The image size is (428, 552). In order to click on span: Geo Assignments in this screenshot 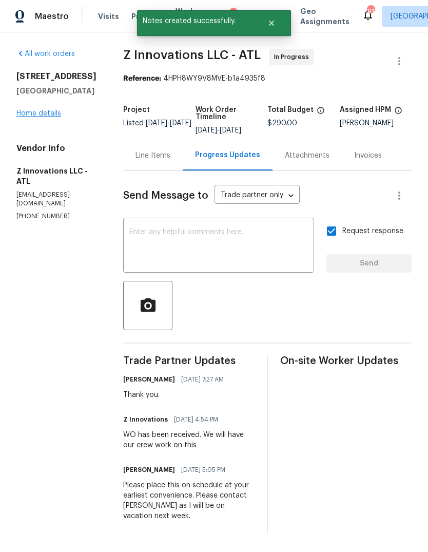, I will do `click(325, 16)`.